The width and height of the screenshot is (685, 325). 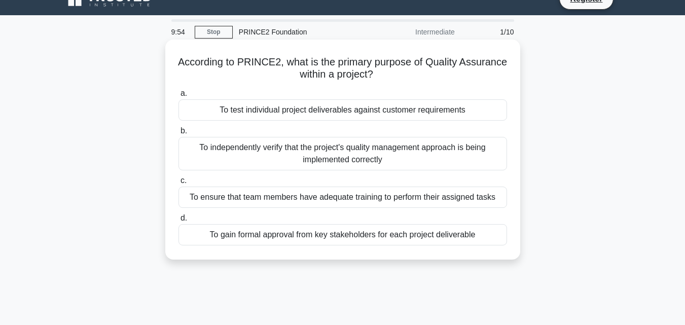 I want to click on span: b., so click(x=183, y=130).